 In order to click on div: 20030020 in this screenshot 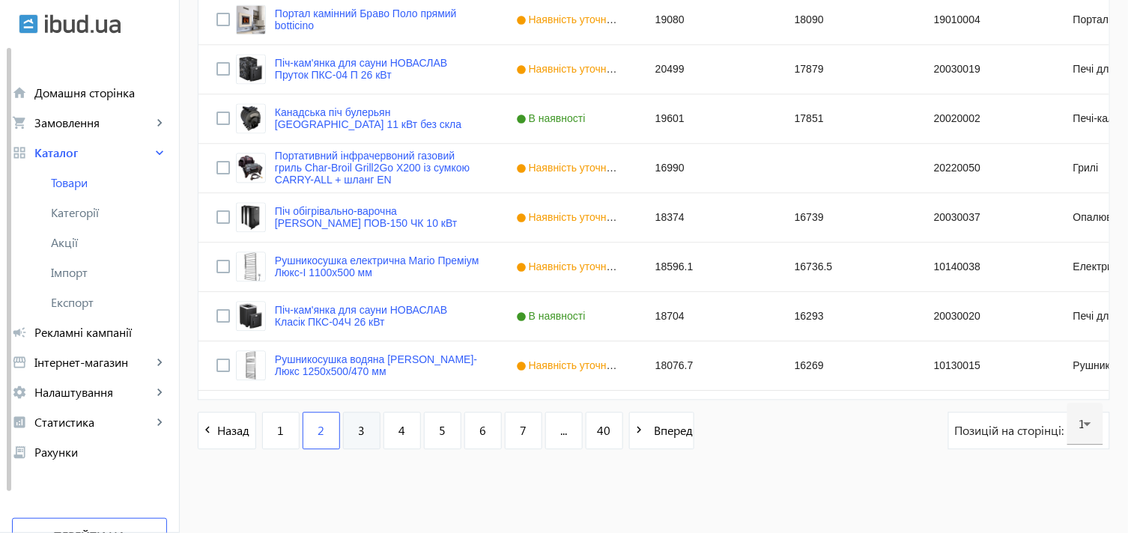, I will do `click(986, 316)`.